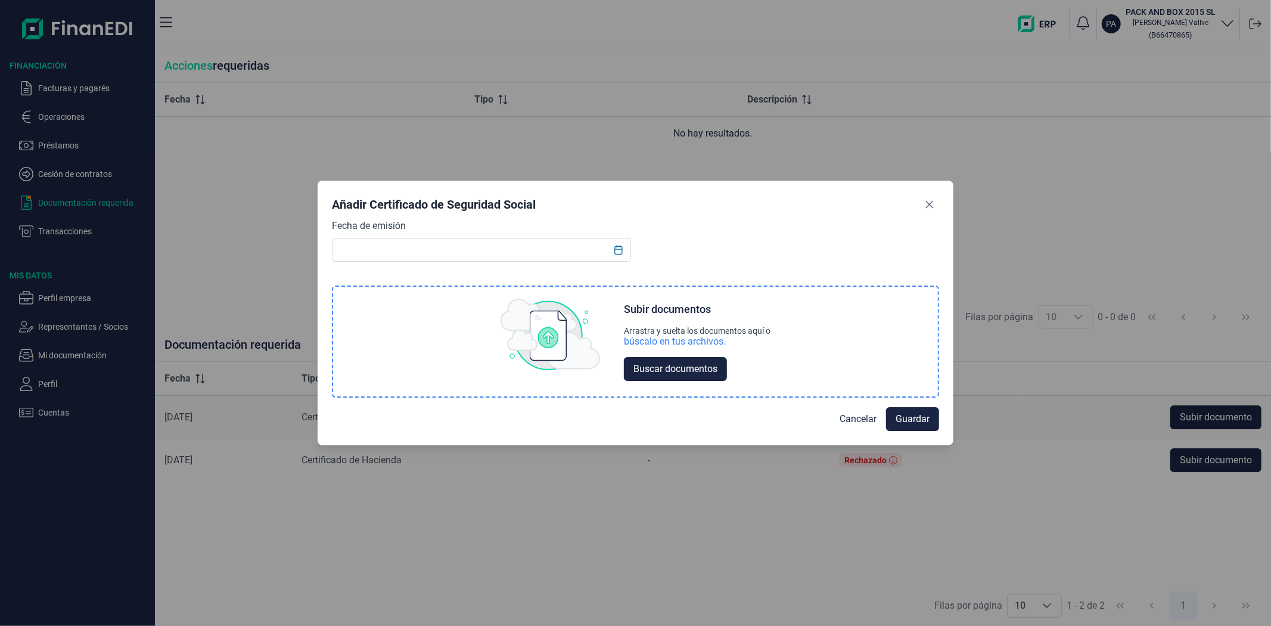 The width and height of the screenshot is (1271, 626). What do you see at coordinates (912, 419) in the screenshot?
I see `button: Guardar` at bounding box center [912, 419].